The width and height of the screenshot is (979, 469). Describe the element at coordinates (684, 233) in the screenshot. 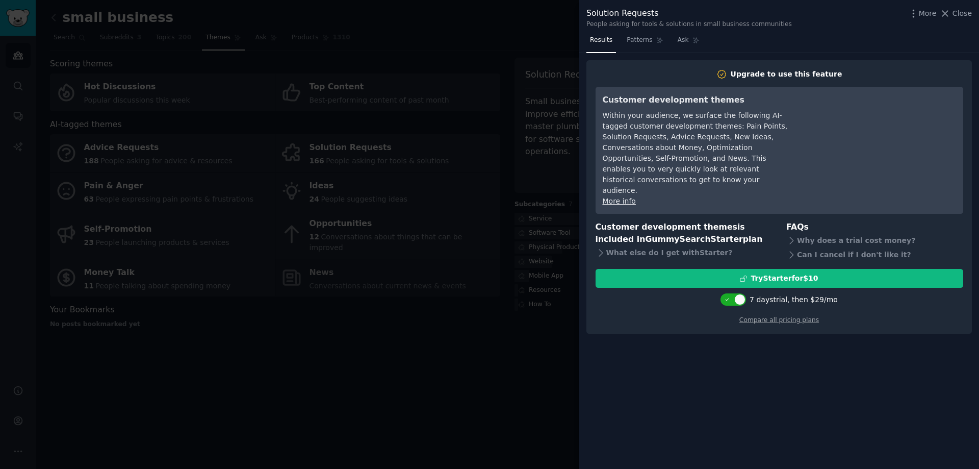

I see `h3: Customer development themes is included in plan` at that location.